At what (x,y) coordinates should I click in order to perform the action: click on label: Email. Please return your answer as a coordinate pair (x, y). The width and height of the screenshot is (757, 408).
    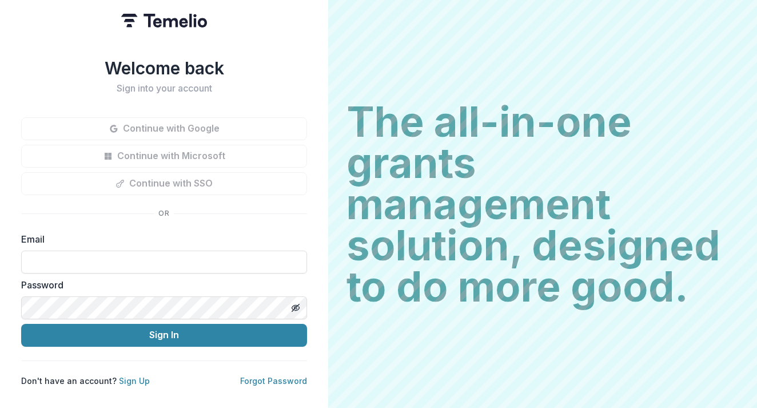
    Looking at the image, I should click on (161, 239).